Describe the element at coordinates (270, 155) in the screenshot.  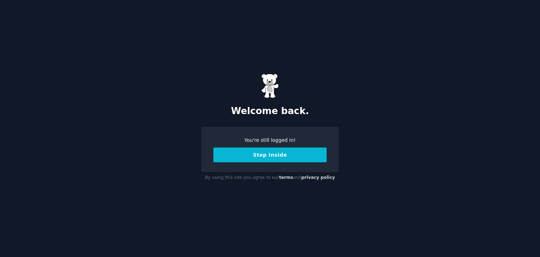
I see `button: Step Inside` at that location.